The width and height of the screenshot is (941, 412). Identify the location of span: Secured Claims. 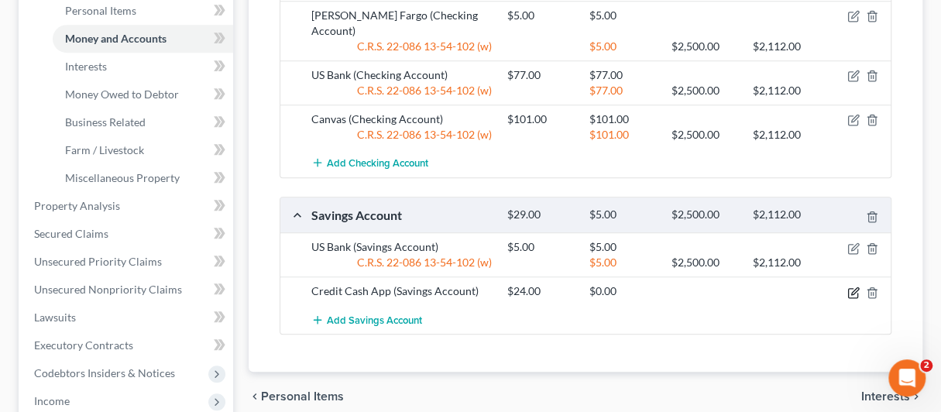
(71, 233).